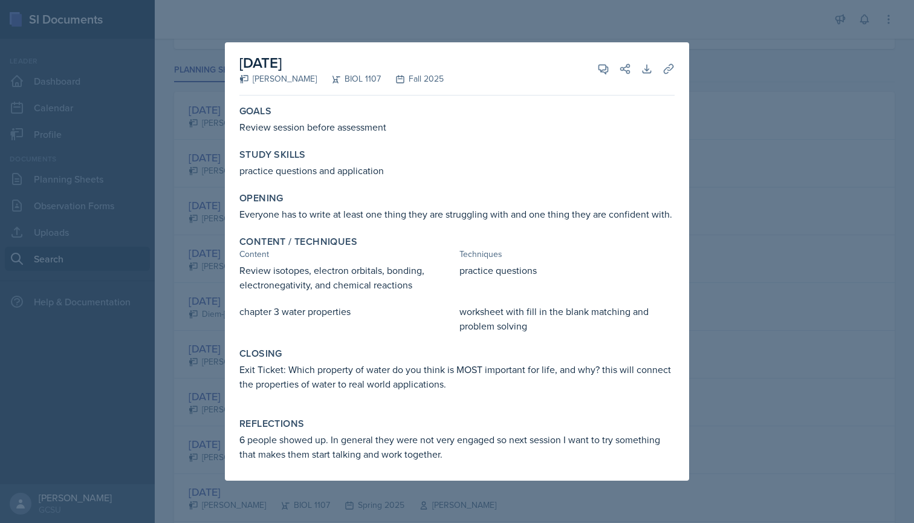 The image size is (914, 523). What do you see at coordinates (412, 79) in the screenshot?
I see `div: Fall 2025` at bounding box center [412, 79].